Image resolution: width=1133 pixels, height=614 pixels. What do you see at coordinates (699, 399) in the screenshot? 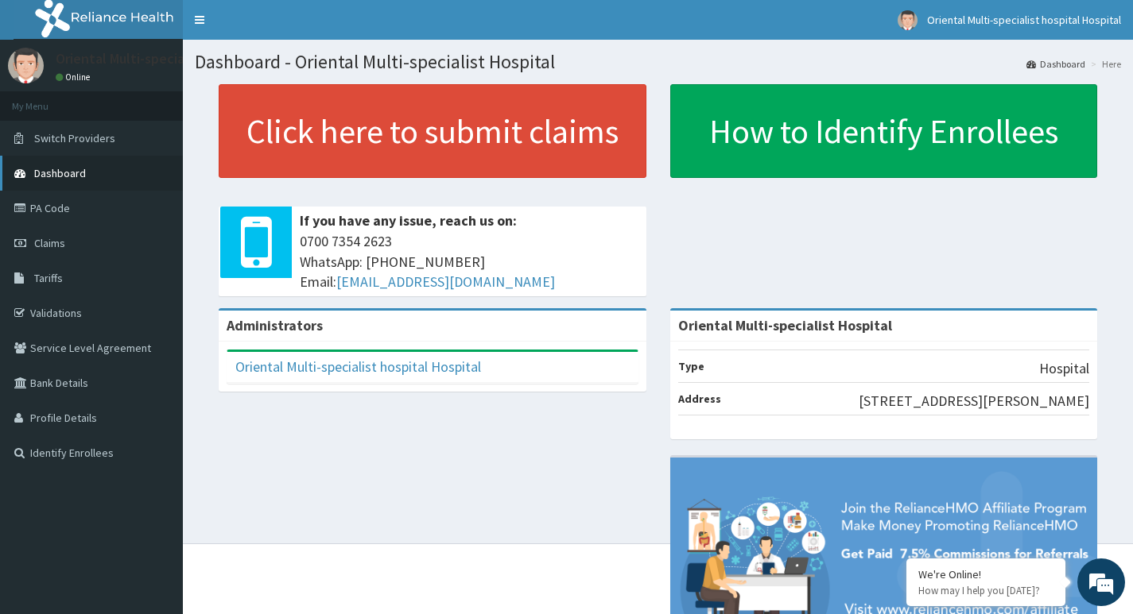
I see `b: Address` at bounding box center [699, 399].